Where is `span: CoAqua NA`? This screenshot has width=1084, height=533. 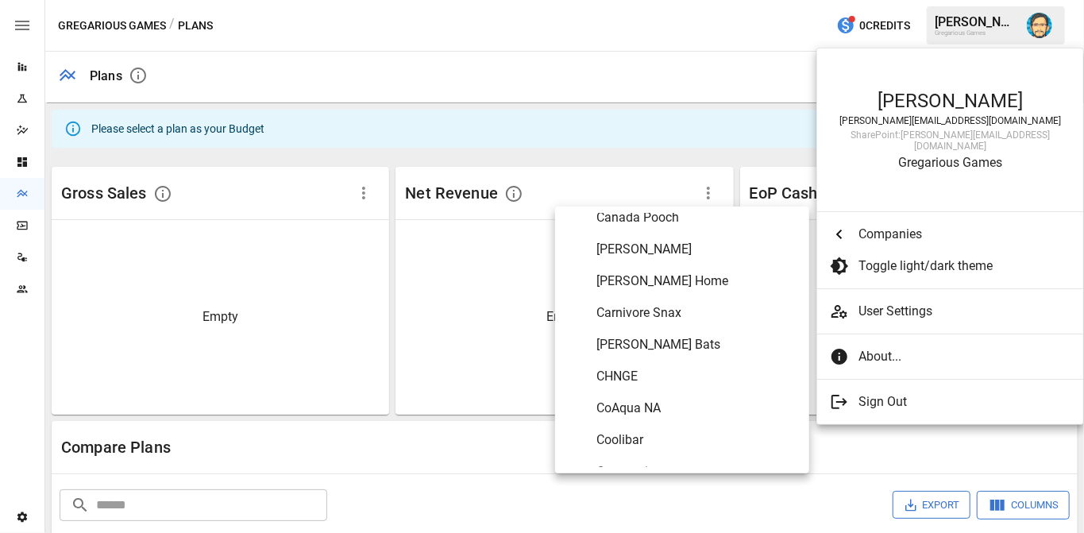 span: CoAqua NA is located at coordinates (696, 408).